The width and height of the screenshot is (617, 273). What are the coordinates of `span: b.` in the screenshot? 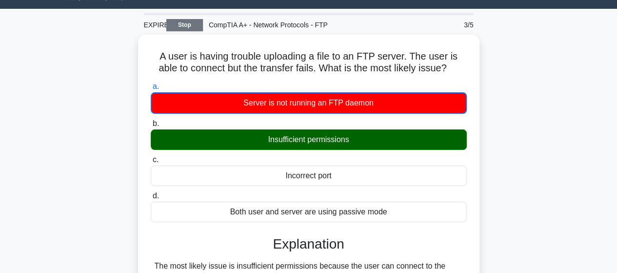 It's located at (156, 123).